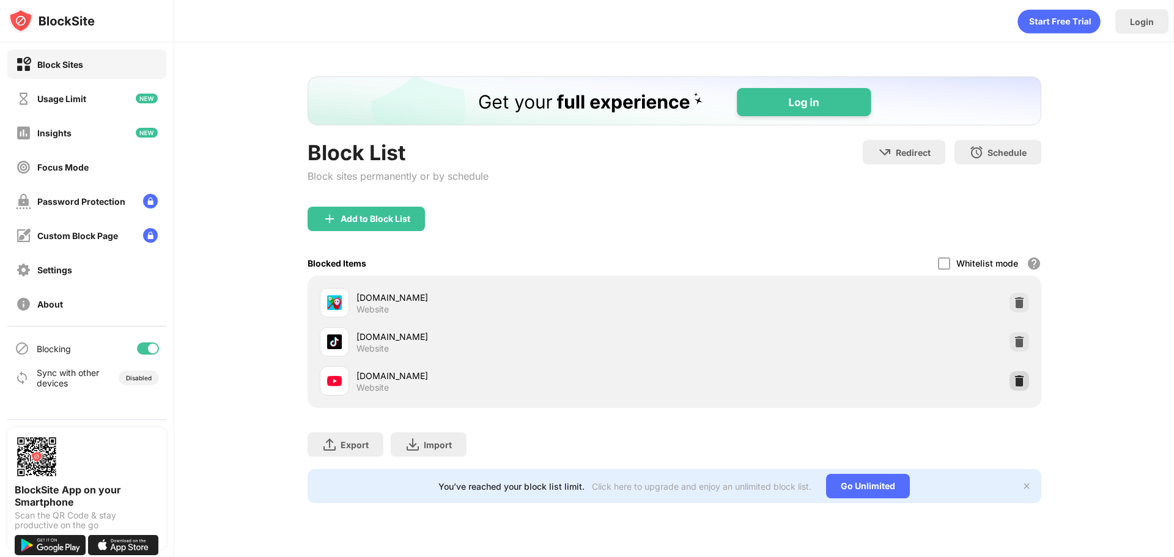 Image resolution: width=1174 pixels, height=557 pixels. I want to click on div: animation, so click(1059, 21).